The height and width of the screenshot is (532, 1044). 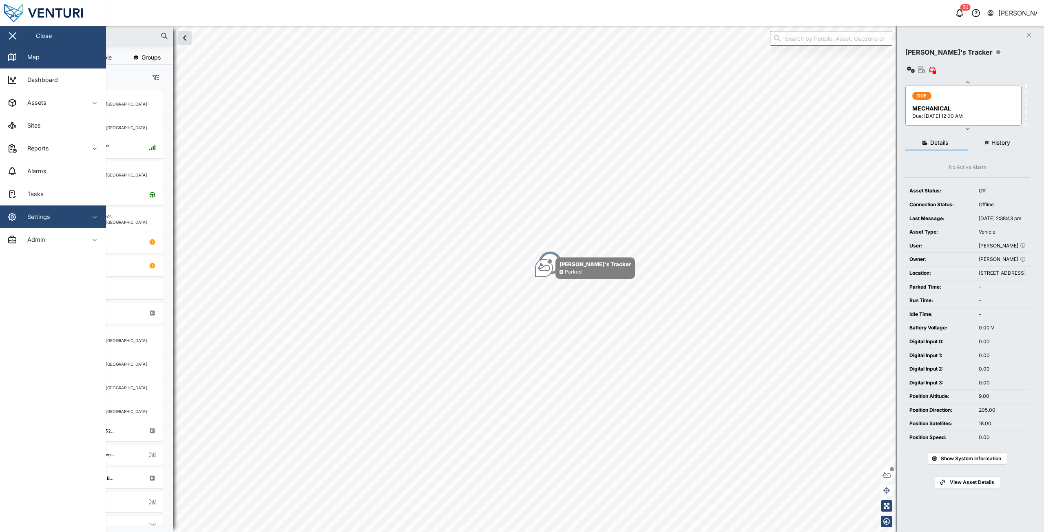 What do you see at coordinates (940, 232) in the screenshot?
I see `div: Asset Type:` at bounding box center [940, 232].